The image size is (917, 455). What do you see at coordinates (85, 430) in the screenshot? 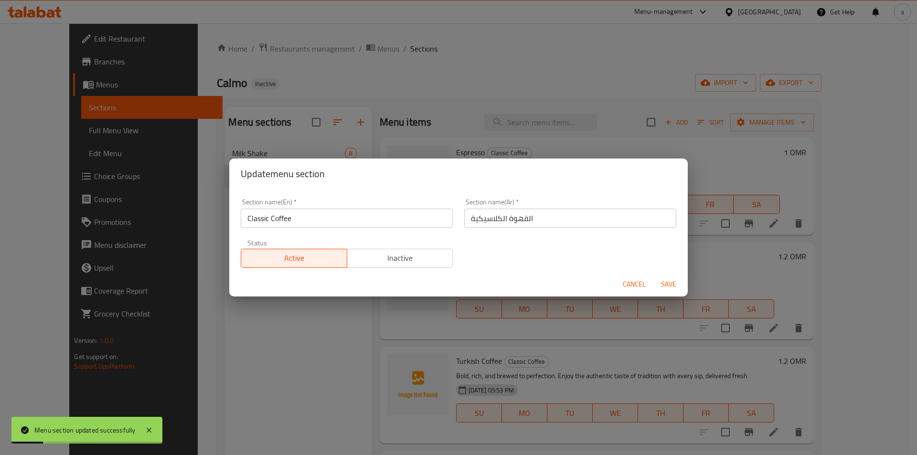
I see `div: Menu section updated successfully` at bounding box center [85, 430].